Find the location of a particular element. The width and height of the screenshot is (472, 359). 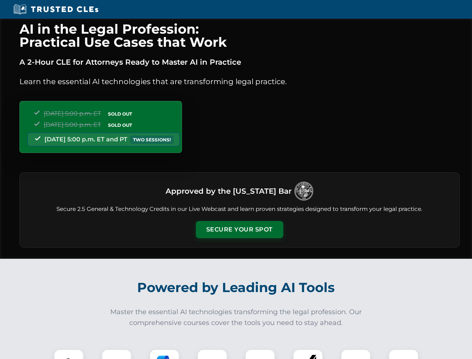

button: Secure Your Spot is located at coordinates (239, 229).